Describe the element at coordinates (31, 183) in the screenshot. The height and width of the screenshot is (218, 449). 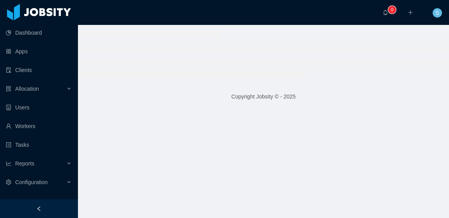
I see `span: Configuration` at that location.